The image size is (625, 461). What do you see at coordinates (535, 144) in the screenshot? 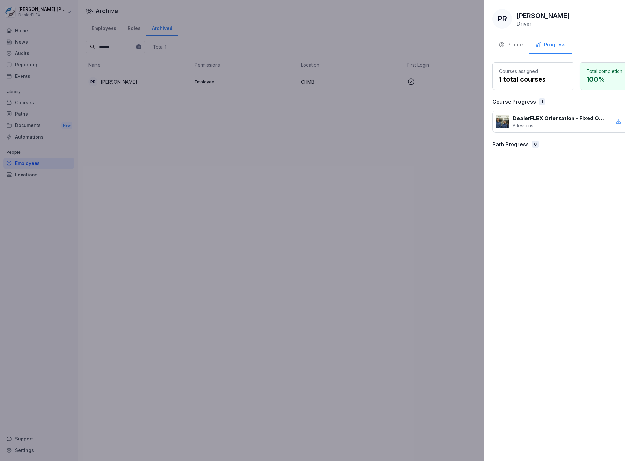
I see `div: 0` at bounding box center [535, 144].